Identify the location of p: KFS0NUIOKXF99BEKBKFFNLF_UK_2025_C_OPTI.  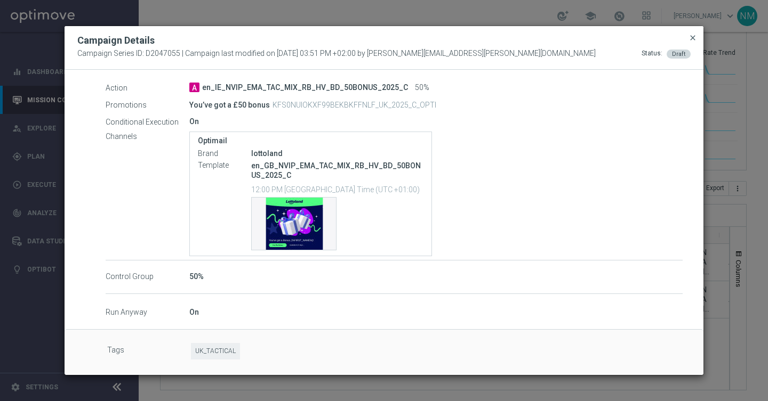
(354, 105).